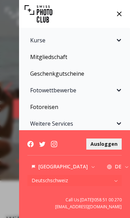  Describe the element at coordinates (75, 40) in the screenshot. I see `button: Kurse` at that location.